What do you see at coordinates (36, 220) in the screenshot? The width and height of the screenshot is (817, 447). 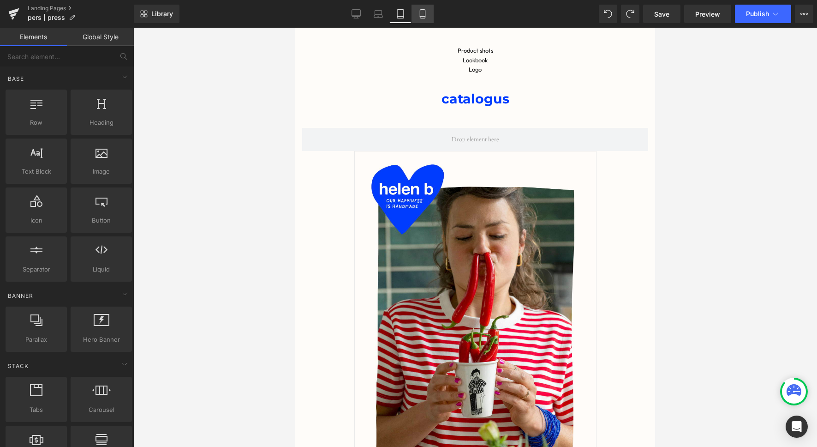 I see `span: Icon` at bounding box center [36, 220].